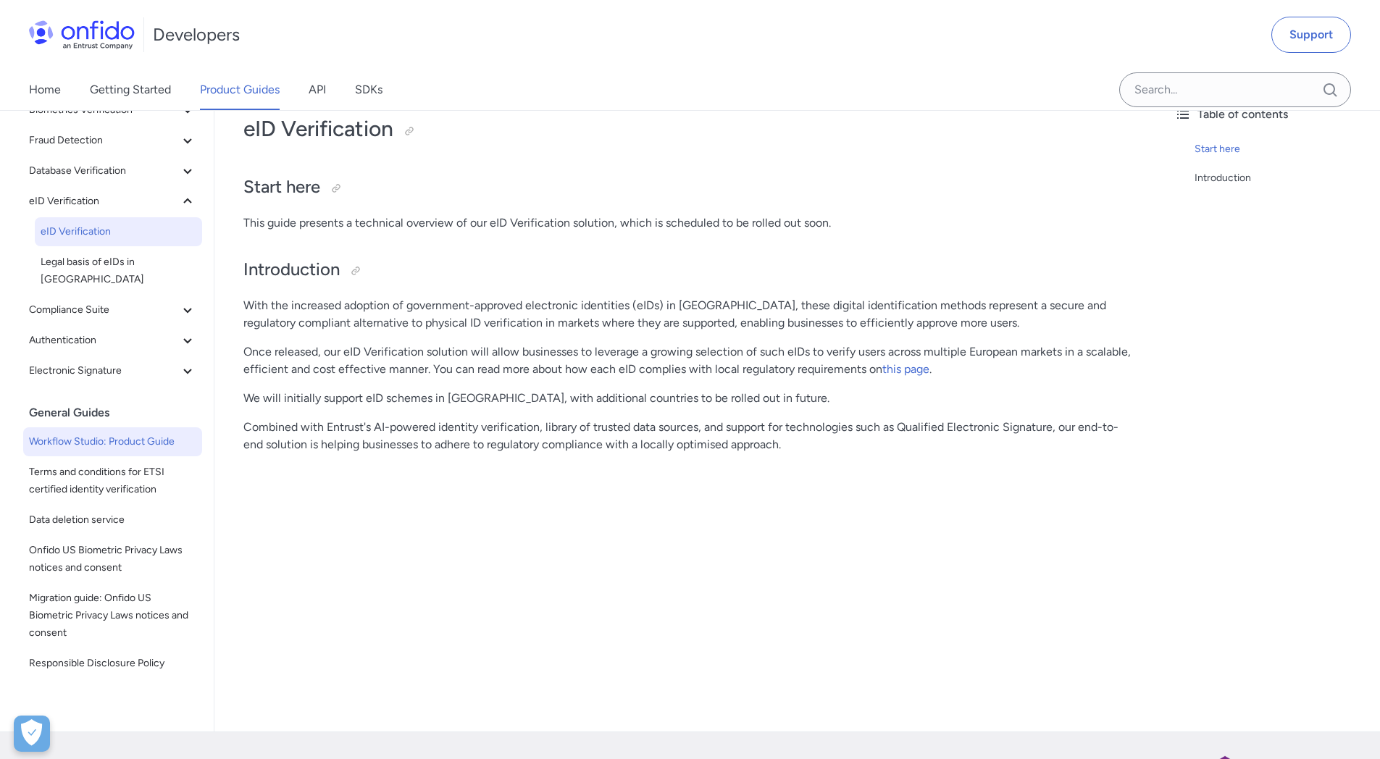 The height and width of the screenshot is (759, 1380). I want to click on span: Compliance Suite, so click(104, 310).